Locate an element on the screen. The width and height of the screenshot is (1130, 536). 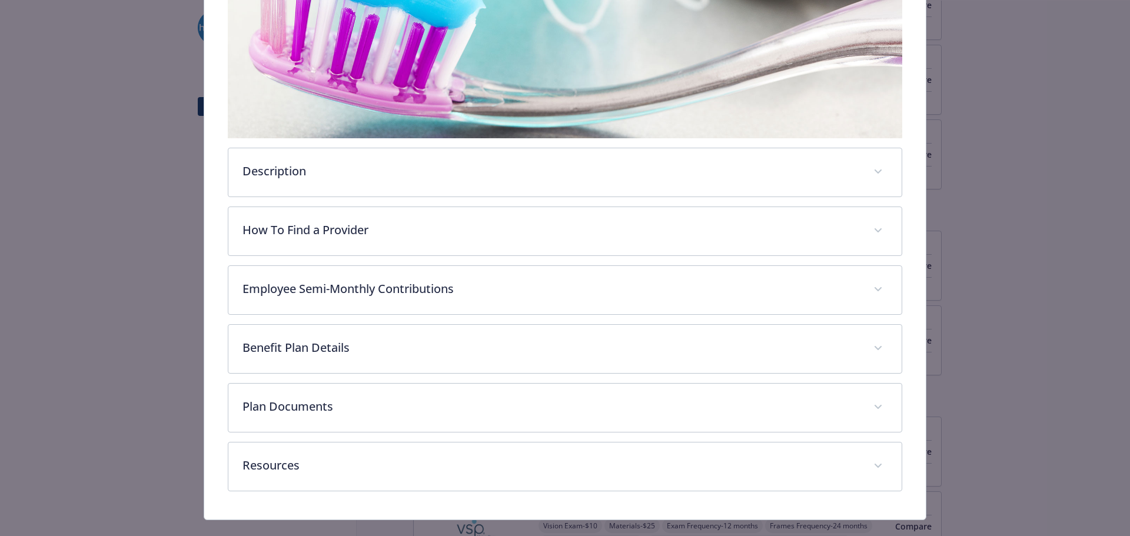
div: Benefit Plan Details is located at coordinates (565, 349).